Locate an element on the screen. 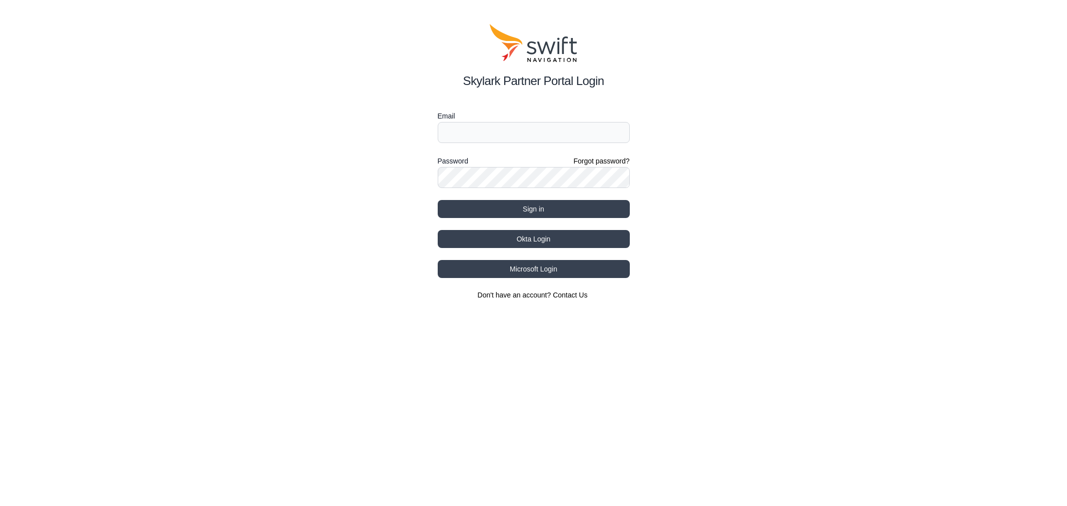  section: Don't have an account? is located at coordinates (534, 295).